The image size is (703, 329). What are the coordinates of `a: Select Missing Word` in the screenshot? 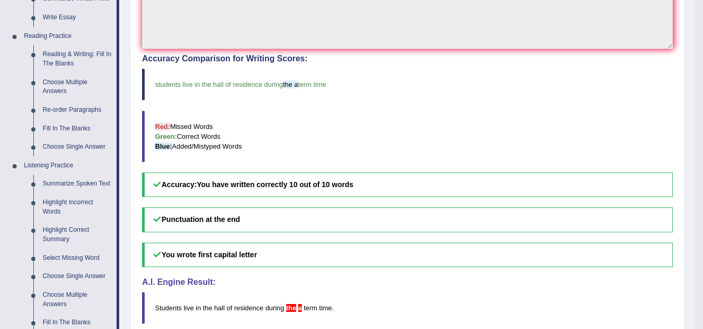 It's located at (77, 258).